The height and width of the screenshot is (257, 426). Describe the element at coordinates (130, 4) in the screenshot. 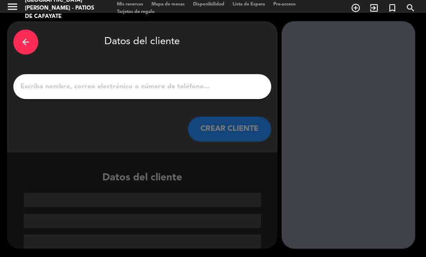

I see `span: Mis reservas` at that location.